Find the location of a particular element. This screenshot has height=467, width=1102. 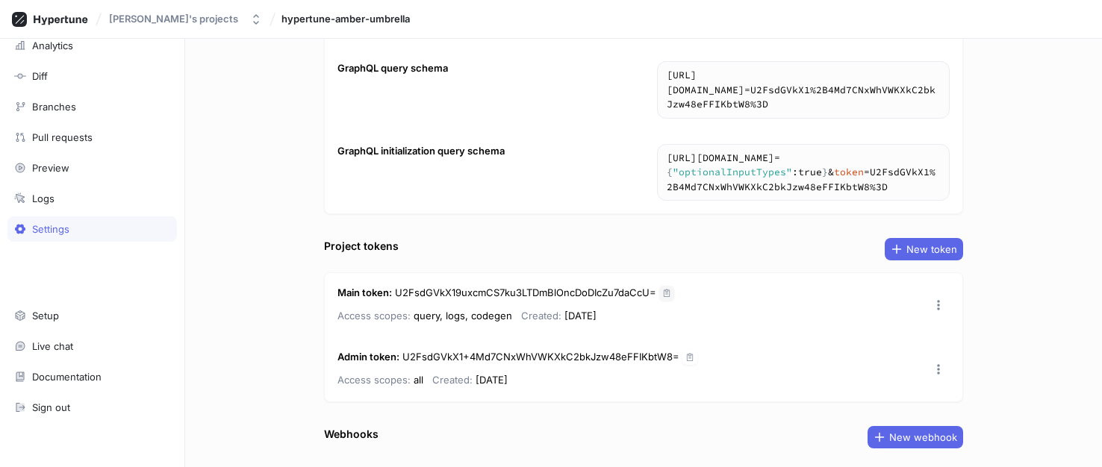

span: New webhook is located at coordinates (923, 437).